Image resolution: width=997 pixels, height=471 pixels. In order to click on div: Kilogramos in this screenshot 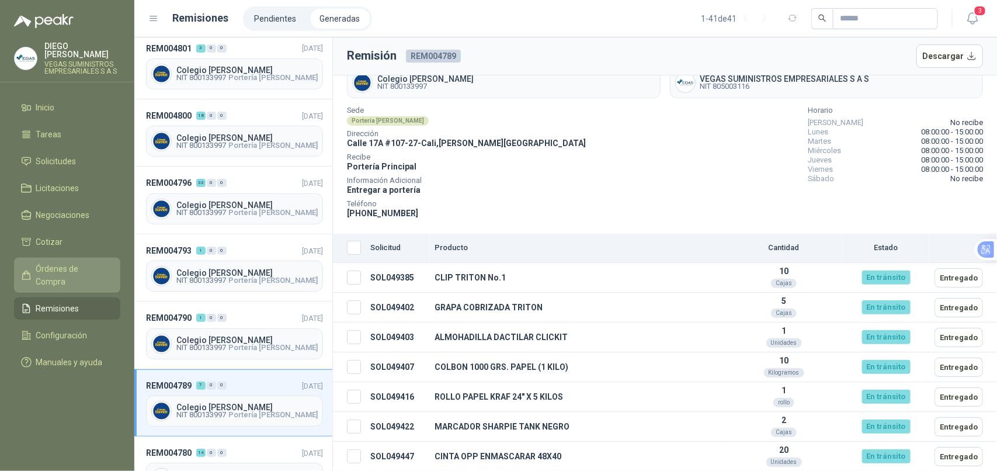, I will do `click(784, 373)`.